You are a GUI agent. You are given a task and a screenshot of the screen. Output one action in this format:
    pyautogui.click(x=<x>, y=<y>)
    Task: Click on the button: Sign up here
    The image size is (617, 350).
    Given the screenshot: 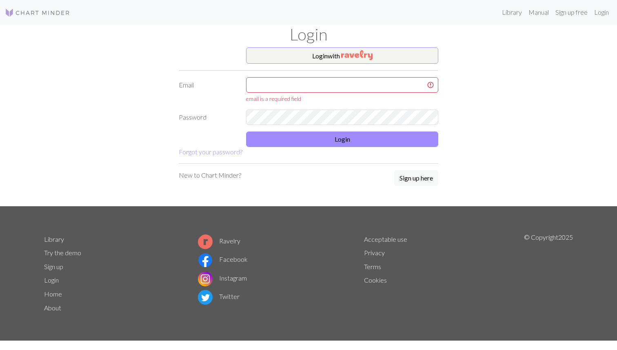 What is the action you would take?
    pyautogui.click(x=416, y=178)
    